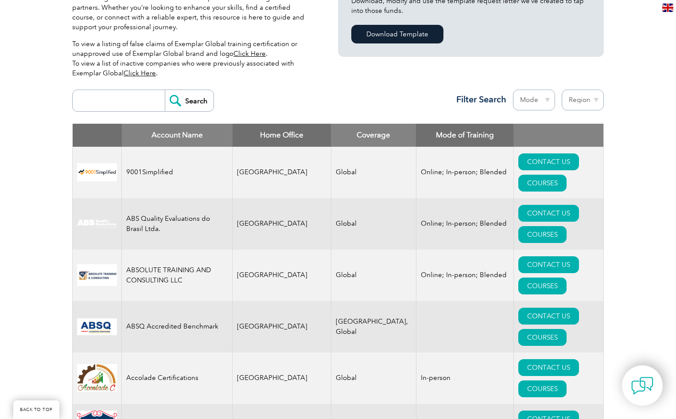 The width and height of the screenshot is (676, 419). Describe the element at coordinates (97, 326) in the screenshot. I see `img: cc24547b-a6e0-e911-a812-000d3a795b83-logo.png` at that location.